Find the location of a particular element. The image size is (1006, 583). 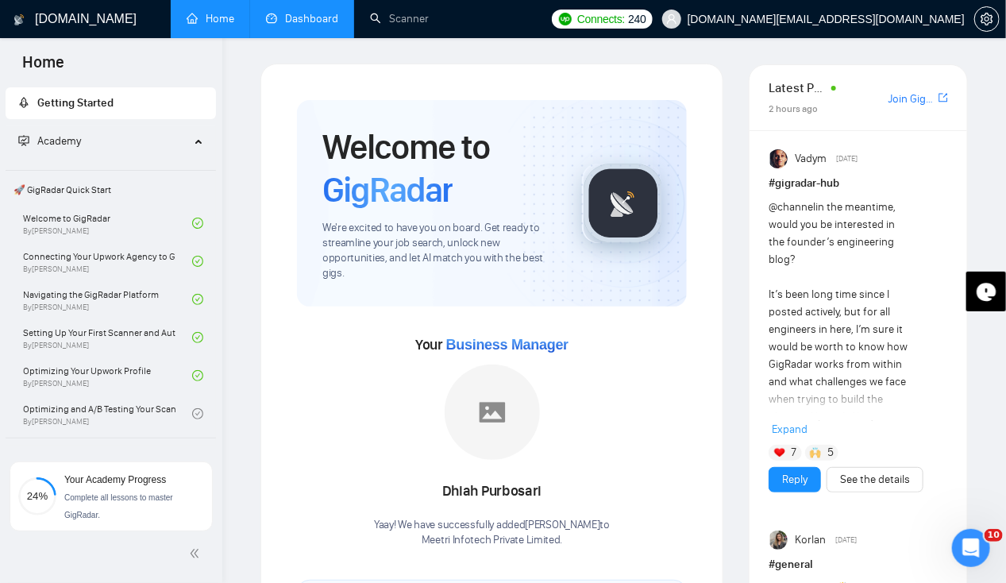

h1: Welcome to is located at coordinates (439, 168).